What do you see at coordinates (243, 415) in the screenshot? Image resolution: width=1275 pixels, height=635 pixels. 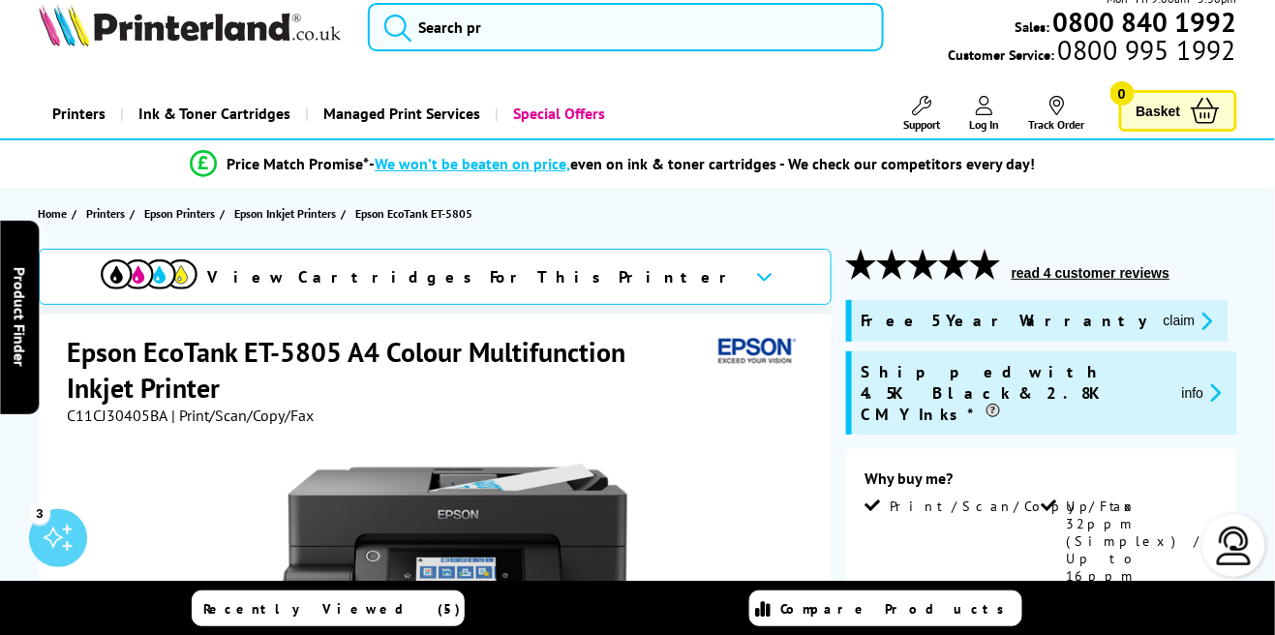 I see `span: | Print/Scan/Copy/Fax` at bounding box center [243, 415].